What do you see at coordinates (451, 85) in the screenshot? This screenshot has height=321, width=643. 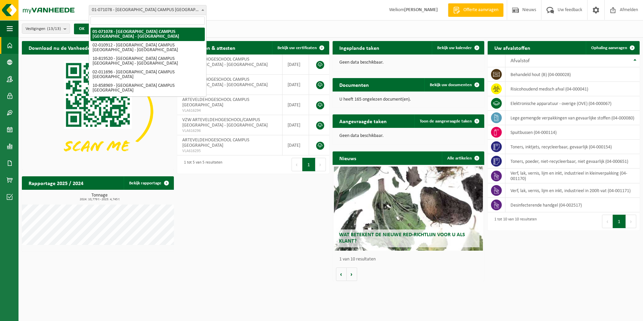 I see `span: Bekijk uw documenten` at bounding box center [451, 85].